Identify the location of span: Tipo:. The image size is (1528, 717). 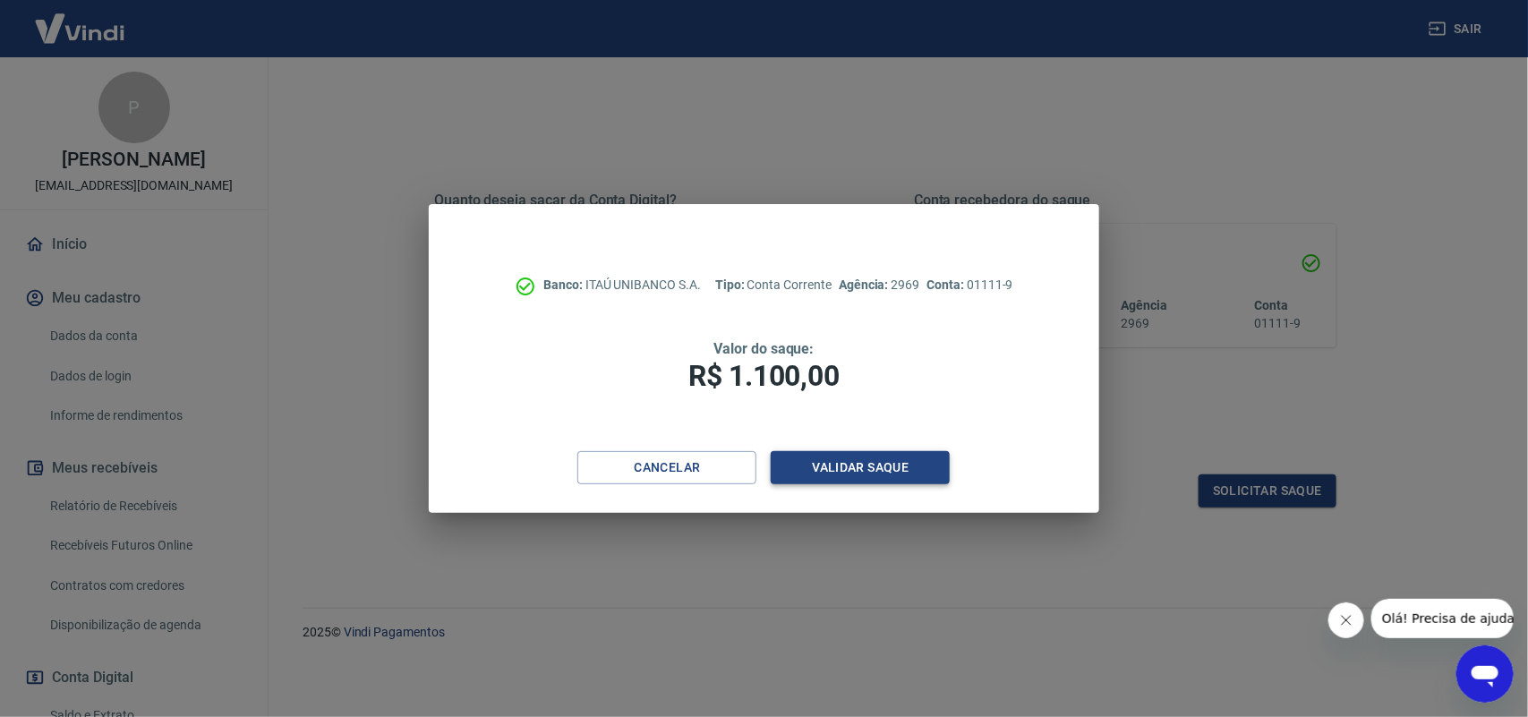
(731, 285).